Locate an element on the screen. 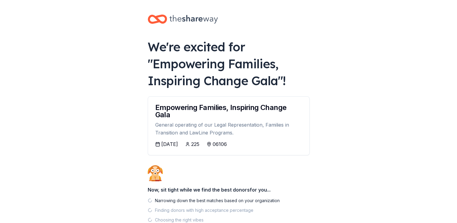  div: Finding donors with high acceptance percentage is located at coordinates (204, 210).